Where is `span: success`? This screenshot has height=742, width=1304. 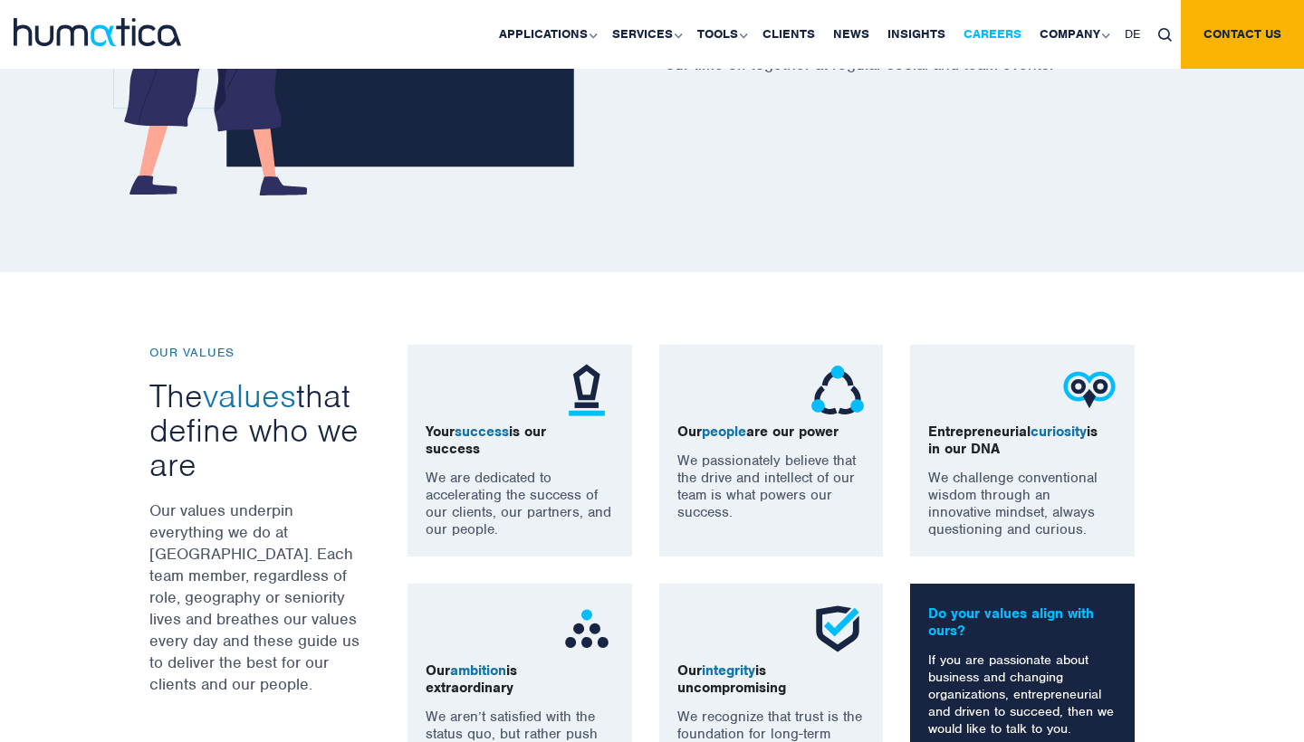
span: success is located at coordinates (482, 432).